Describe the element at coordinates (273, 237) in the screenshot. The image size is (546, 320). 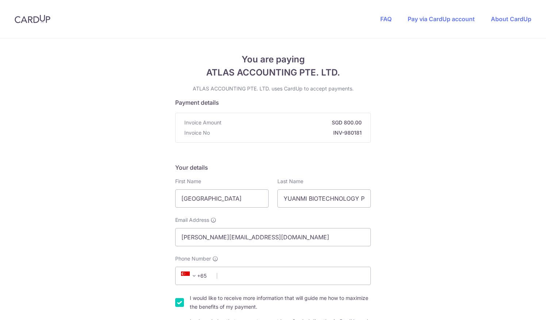
I see `input: Email address` at that location.